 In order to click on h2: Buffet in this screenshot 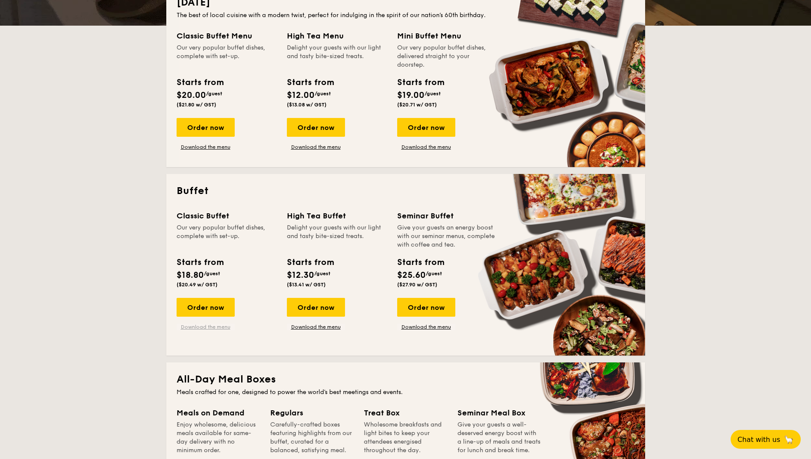, I will do `click(406, 191)`.